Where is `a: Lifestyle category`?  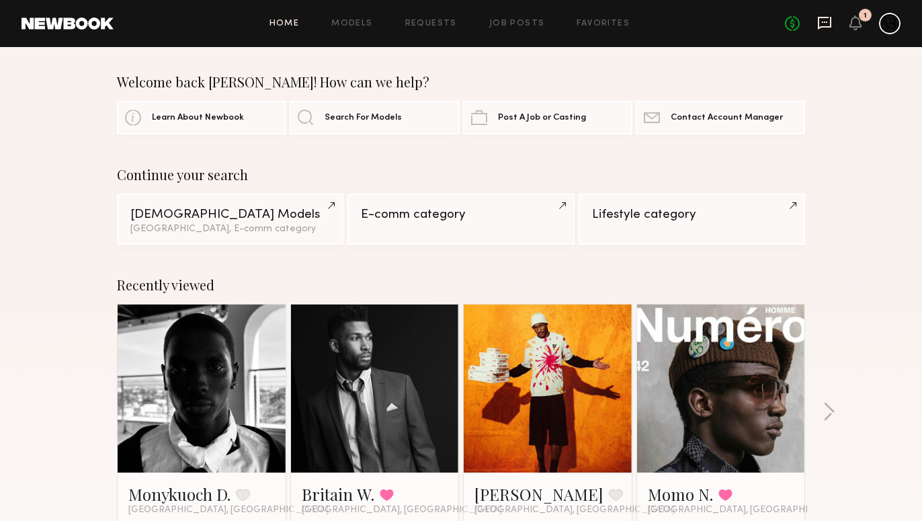 a: Lifestyle category is located at coordinates (692, 219).